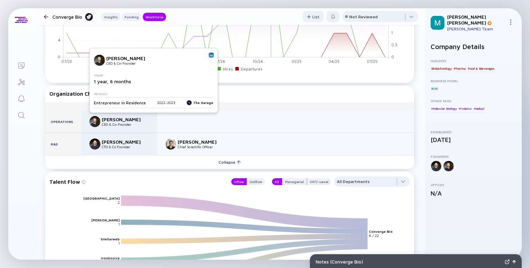 The image size is (530, 268). I want to click on div: Talent Flow, so click(137, 182).